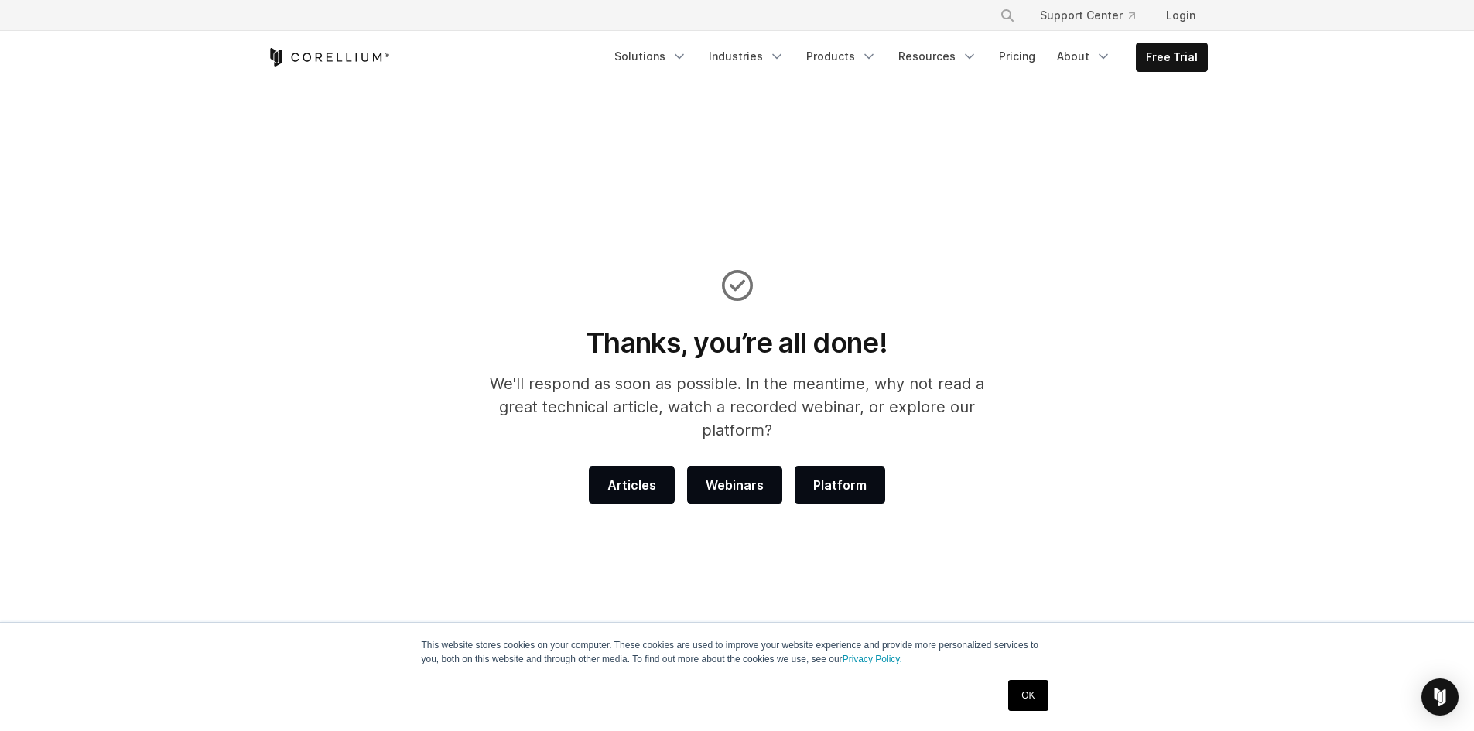 This screenshot has height=731, width=1474. What do you see at coordinates (651, 56) in the screenshot?
I see `a: Solutions` at bounding box center [651, 56].